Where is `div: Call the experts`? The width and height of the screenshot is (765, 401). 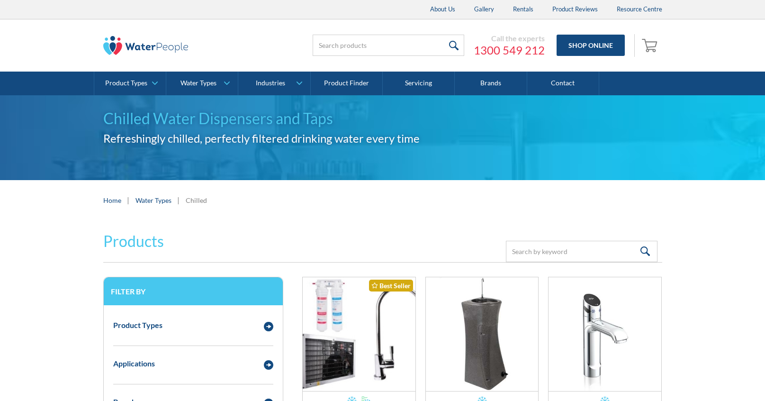
div: Call the experts is located at coordinates (509, 38).